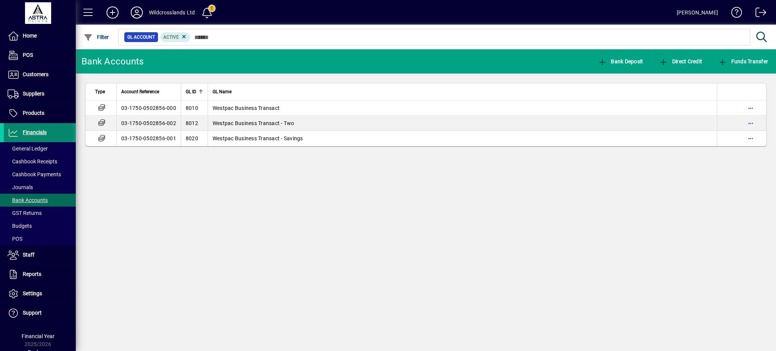 This screenshot has width=776, height=351. Describe the element at coordinates (246, 108) in the screenshot. I see `span: Westpac Business Transact` at that location.